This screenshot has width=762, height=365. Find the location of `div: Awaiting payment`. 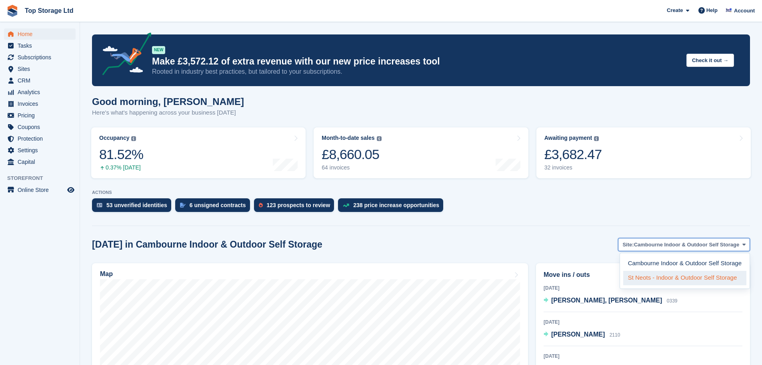

div: Awaiting payment is located at coordinates (569, 138).